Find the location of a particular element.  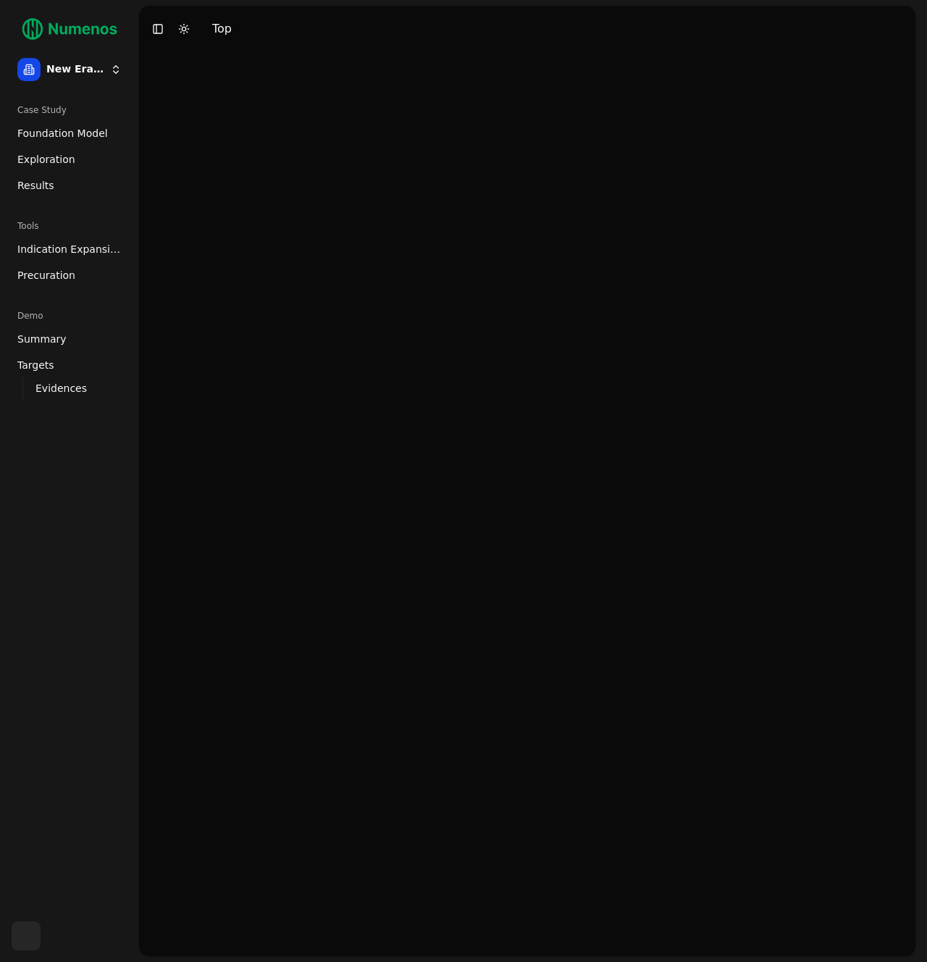

span: Results is located at coordinates (35, 185).